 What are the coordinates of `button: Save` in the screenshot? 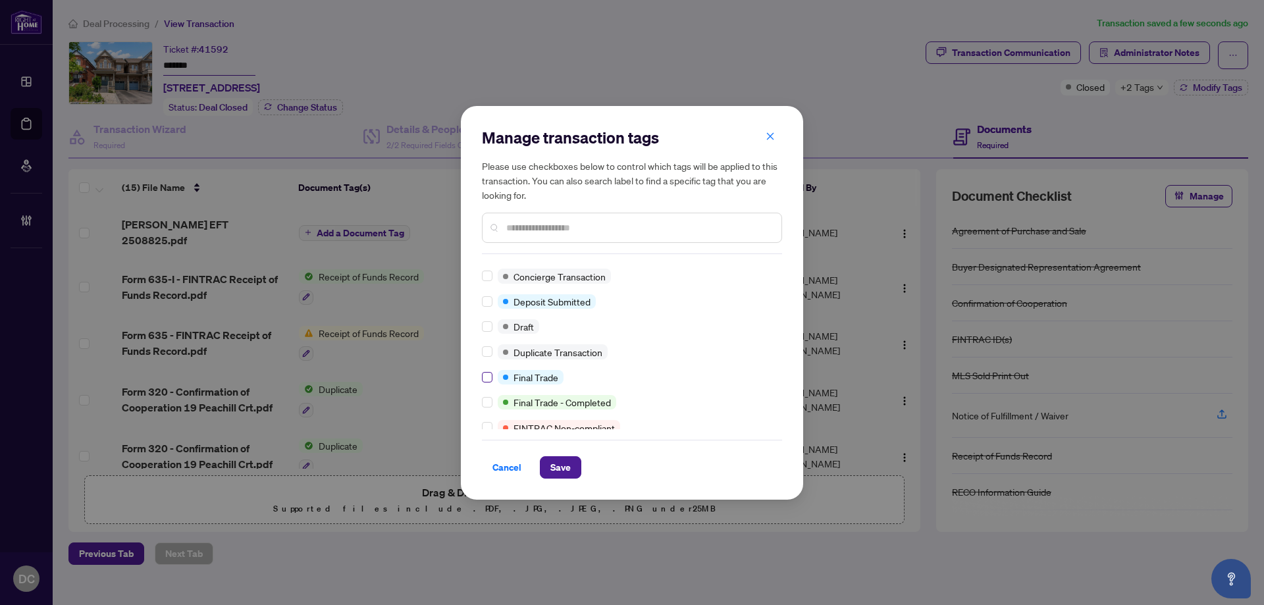 It's located at (560, 467).